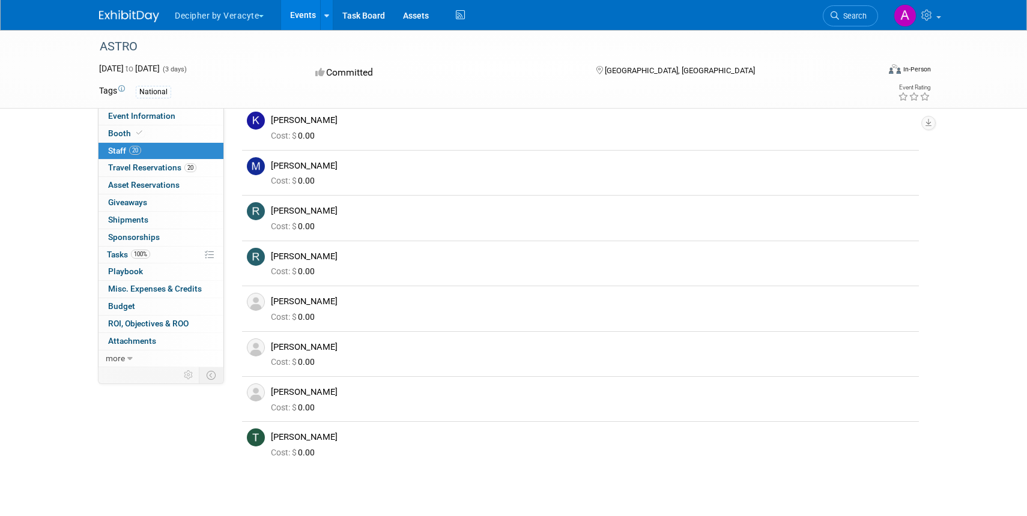 This screenshot has width=1027, height=516. I want to click on span: Staff, so click(124, 151).